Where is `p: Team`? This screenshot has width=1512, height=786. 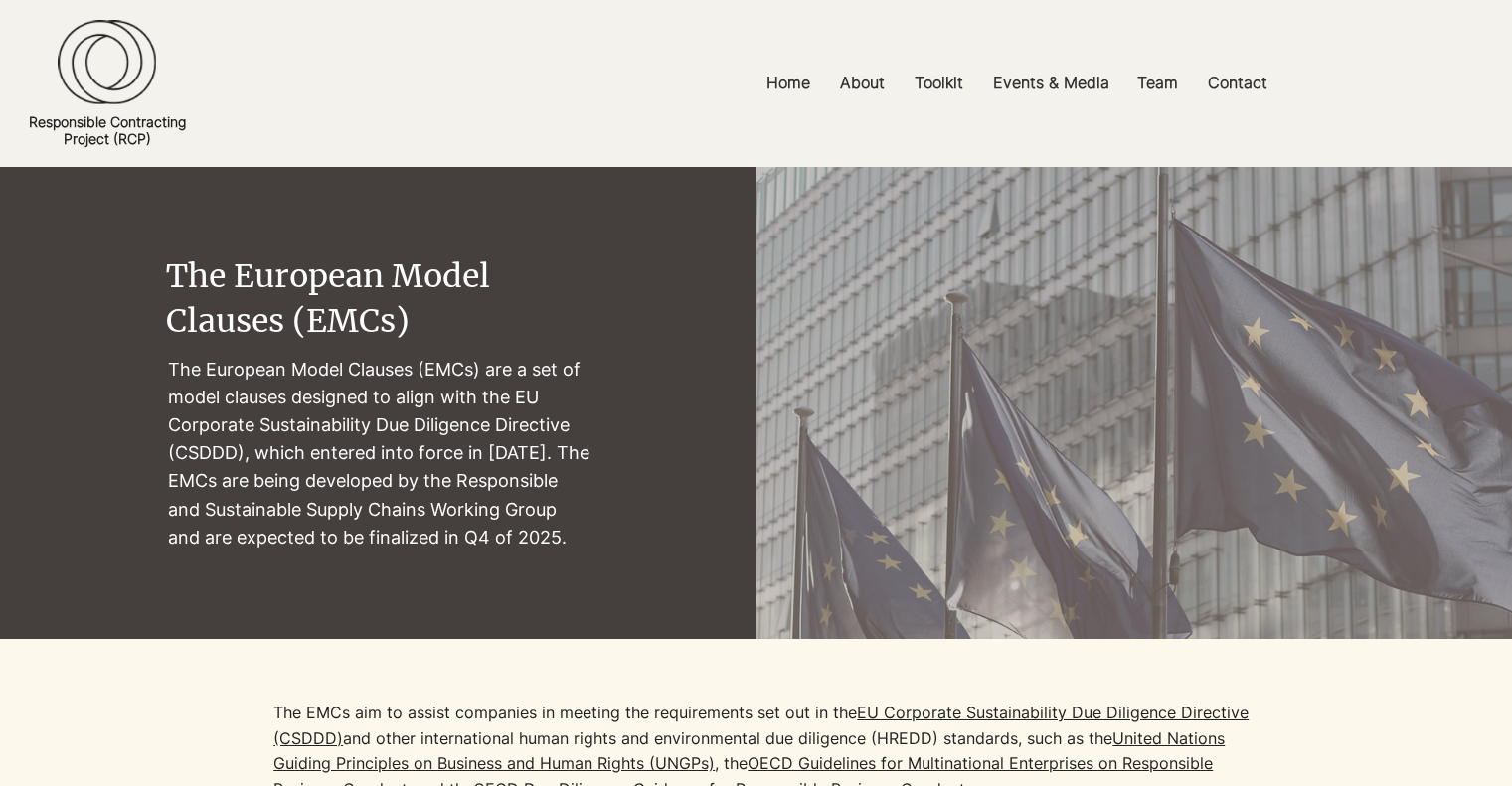 p: Team is located at coordinates (1157, 83).